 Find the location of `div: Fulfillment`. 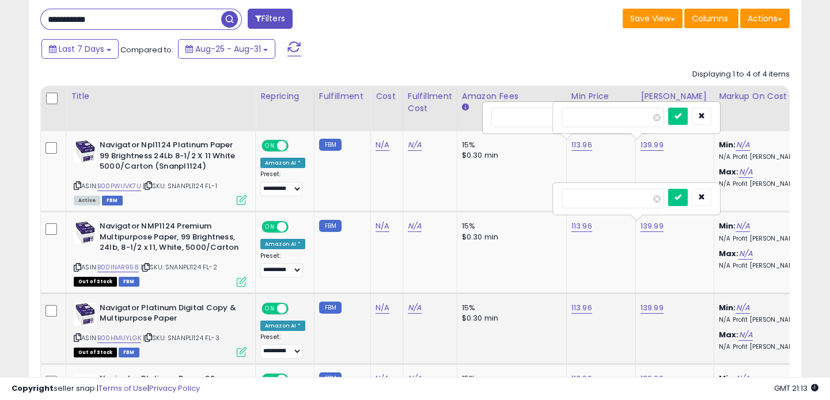

div: Fulfillment is located at coordinates (342, 96).